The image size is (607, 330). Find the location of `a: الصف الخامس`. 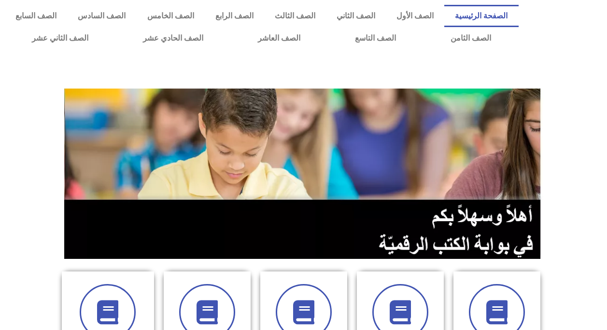

a: الصف الخامس is located at coordinates (170, 16).